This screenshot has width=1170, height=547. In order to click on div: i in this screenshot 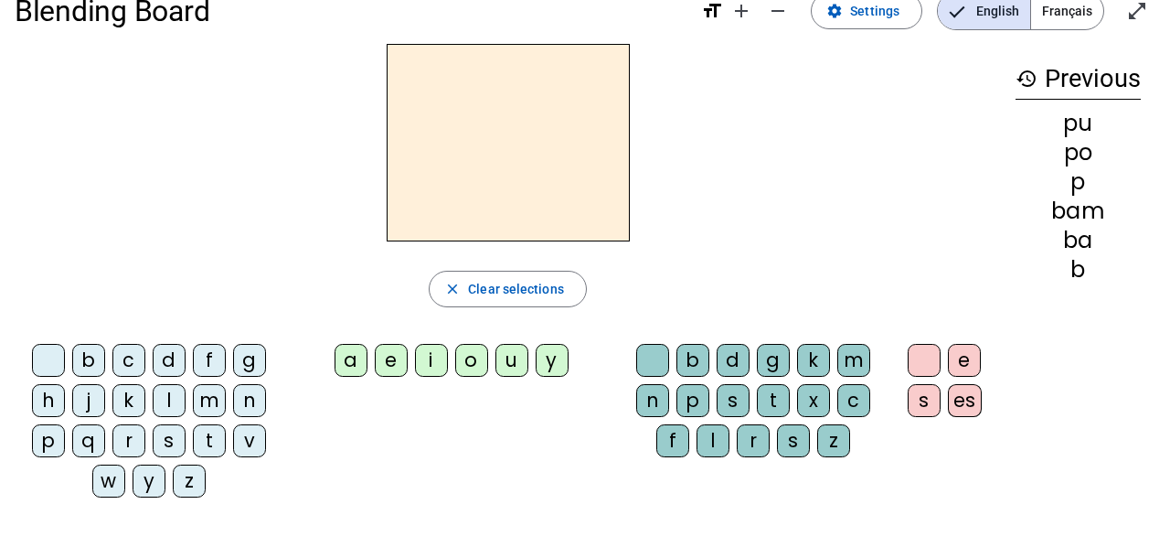, I will do `click(432, 360)`.